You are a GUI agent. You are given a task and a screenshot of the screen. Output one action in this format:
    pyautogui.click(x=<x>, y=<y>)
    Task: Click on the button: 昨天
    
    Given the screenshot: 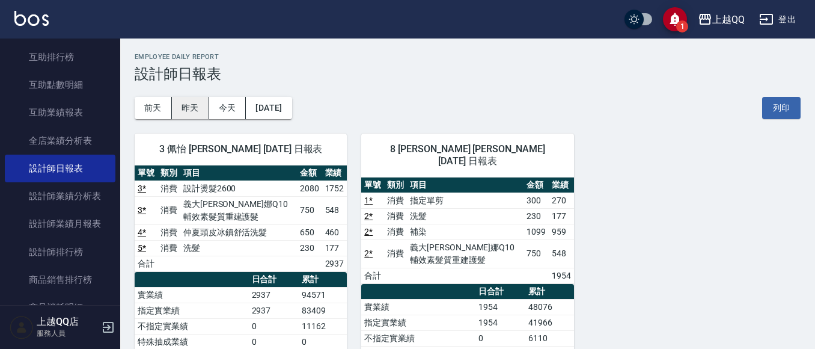 What is the action you would take?
    pyautogui.click(x=191, y=108)
    